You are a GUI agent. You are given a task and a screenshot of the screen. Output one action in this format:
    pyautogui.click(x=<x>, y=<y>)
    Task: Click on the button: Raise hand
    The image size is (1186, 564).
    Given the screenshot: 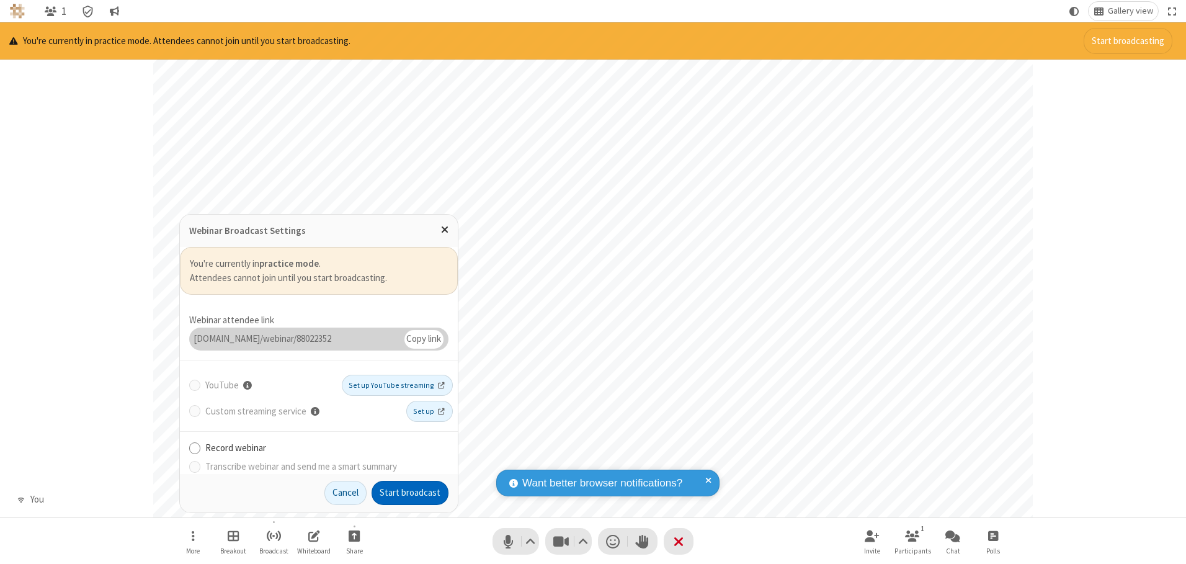 What is the action you would take?
    pyautogui.click(x=643, y=541)
    